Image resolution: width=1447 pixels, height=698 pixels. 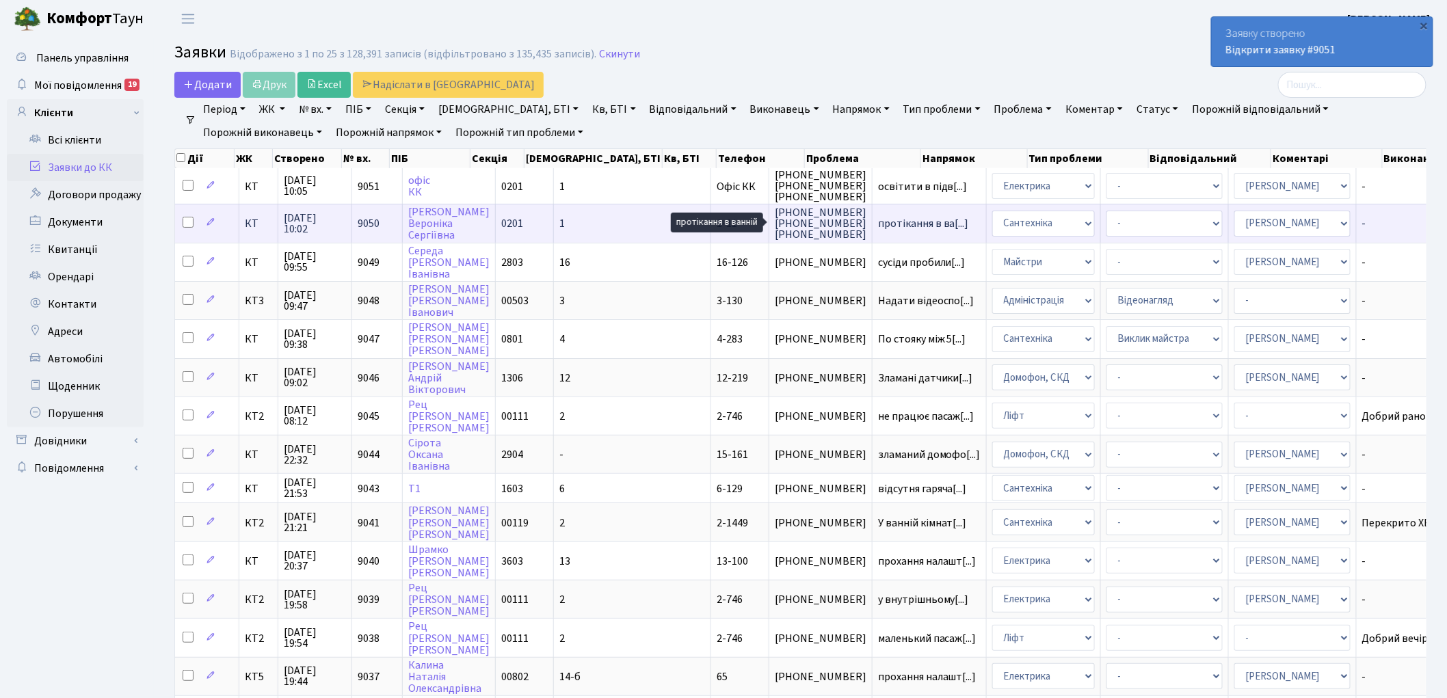 What do you see at coordinates (760, 159) in the screenshot?
I see `th: Телефон` at bounding box center [760, 159].